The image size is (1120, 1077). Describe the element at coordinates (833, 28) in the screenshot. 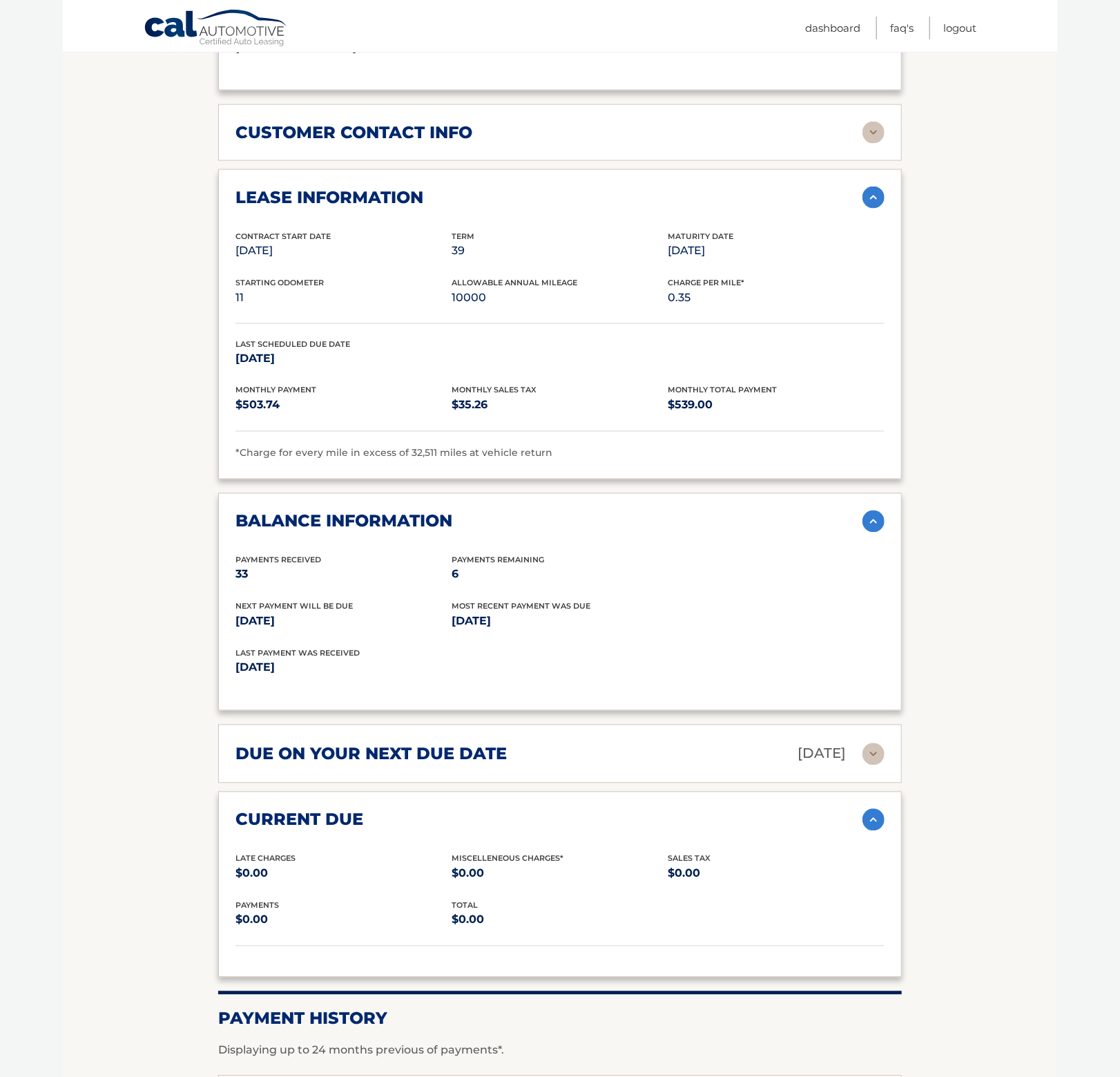

I see `a: Dashboard` at that location.